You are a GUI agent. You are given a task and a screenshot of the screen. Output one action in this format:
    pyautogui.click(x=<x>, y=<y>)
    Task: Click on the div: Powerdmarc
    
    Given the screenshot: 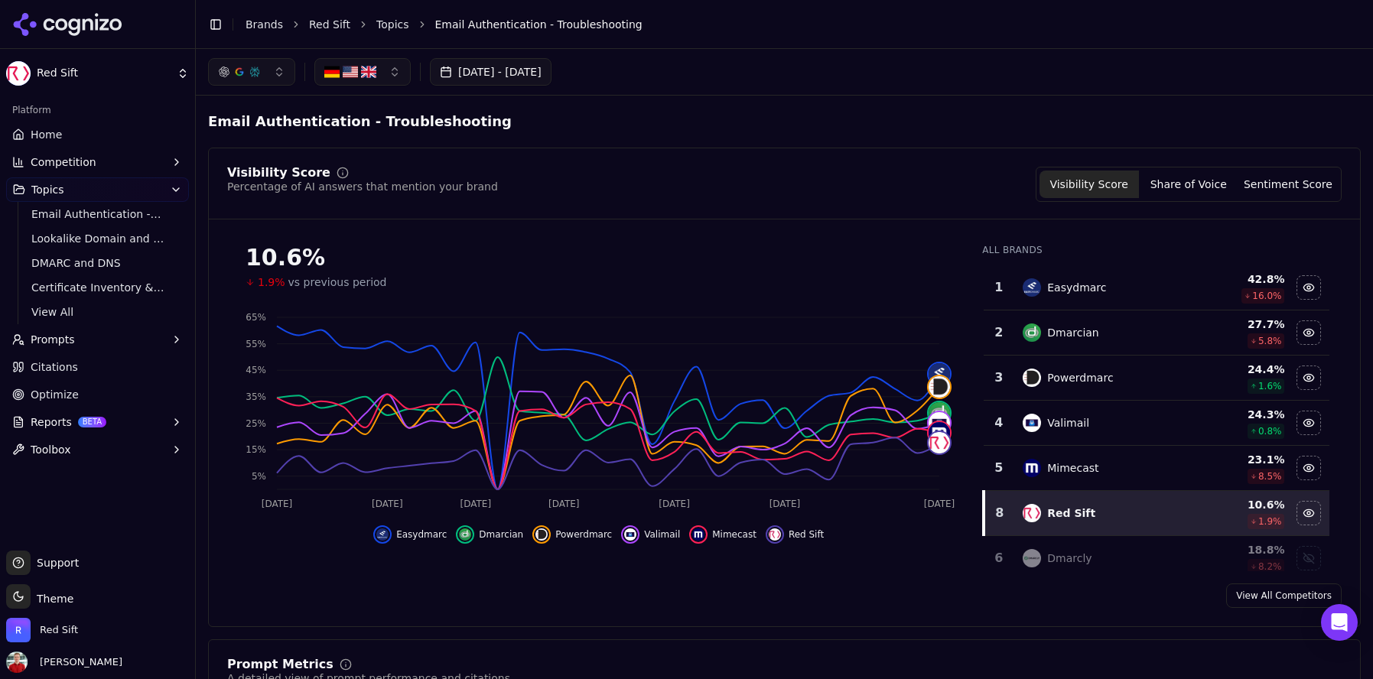 What is the action you would take?
    pyautogui.click(x=1080, y=378)
    